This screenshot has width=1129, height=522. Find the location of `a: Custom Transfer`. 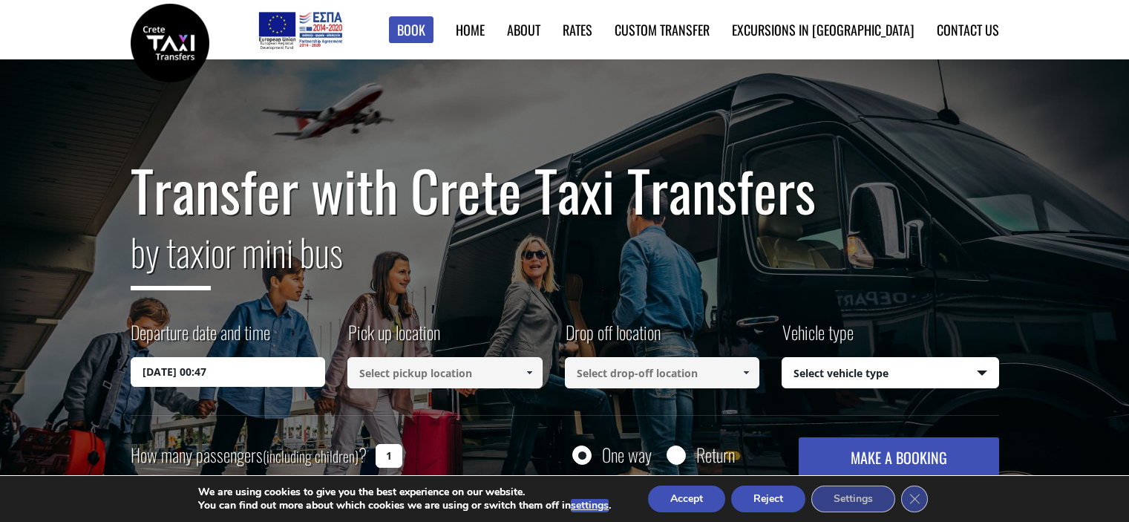

a: Custom Transfer is located at coordinates (662, 30).